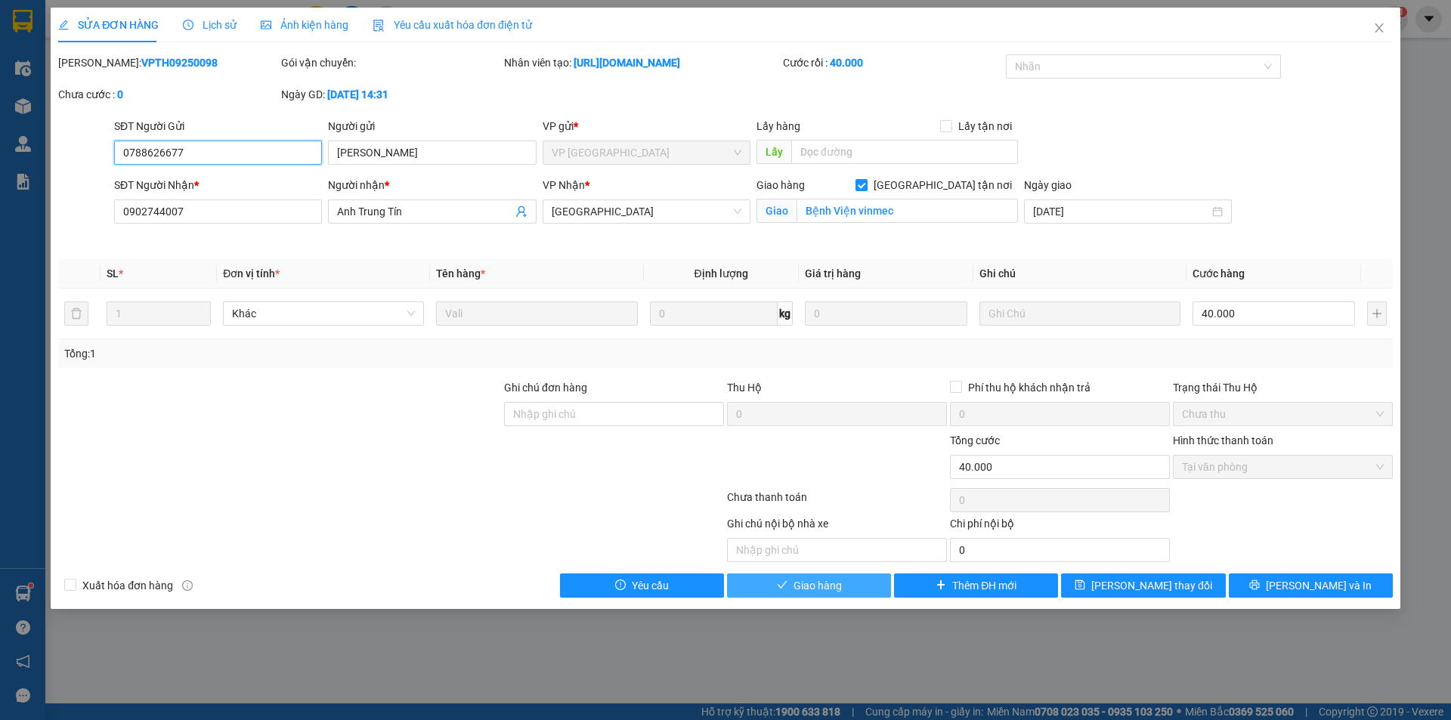 The width and height of the screenshot is (1451, 720). I want to click on span: Giao, so click(776, 211).